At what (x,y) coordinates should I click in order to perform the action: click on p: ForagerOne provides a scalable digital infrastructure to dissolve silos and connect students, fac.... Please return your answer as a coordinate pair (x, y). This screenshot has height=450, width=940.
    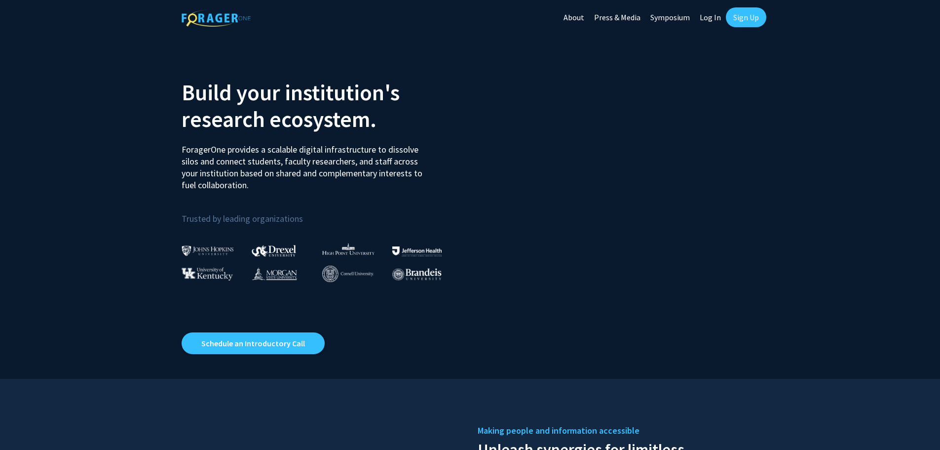
    Looking at the image, I should click on (306, 163).